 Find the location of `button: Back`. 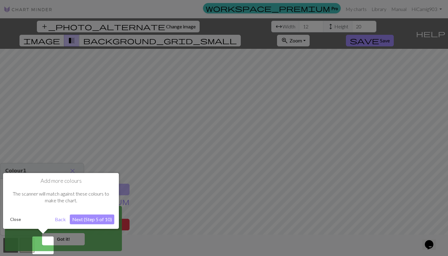

button: Back is located at coordinates (60, 219).